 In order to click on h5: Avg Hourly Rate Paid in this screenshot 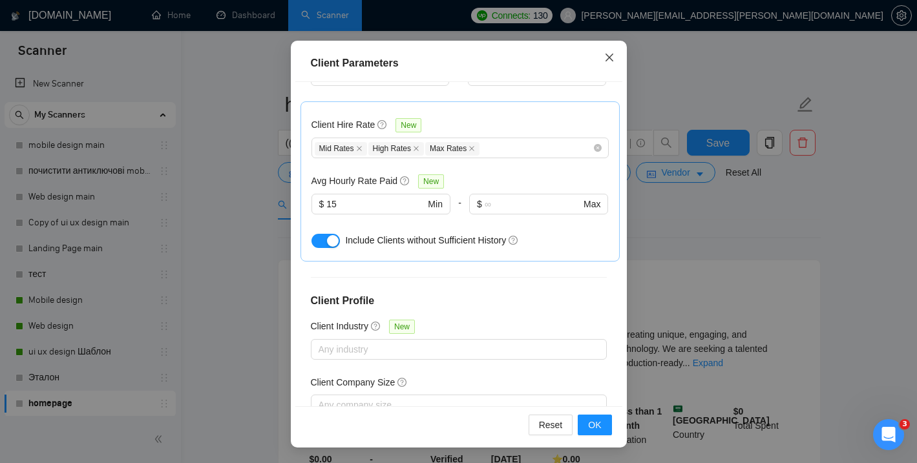, I will do `click(355, 181)`.